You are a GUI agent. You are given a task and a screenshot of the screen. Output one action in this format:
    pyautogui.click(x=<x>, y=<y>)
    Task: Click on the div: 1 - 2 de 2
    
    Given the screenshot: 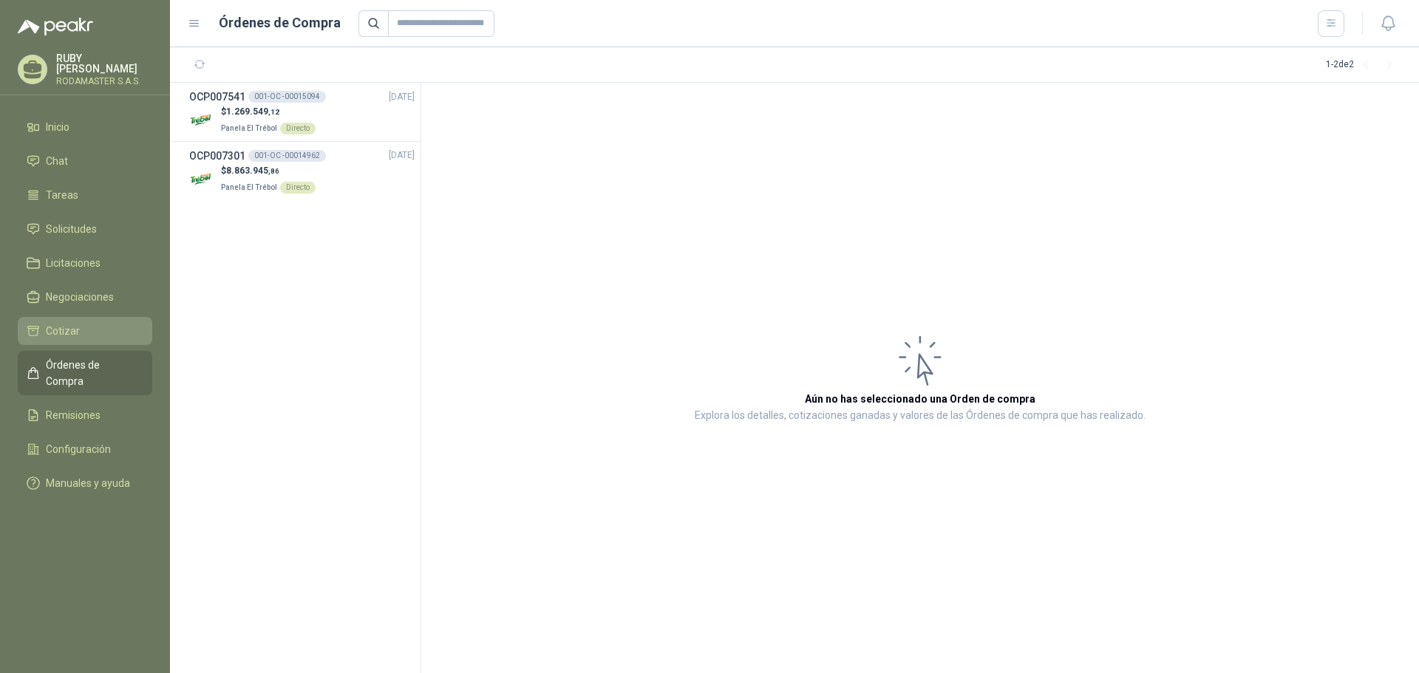 What is the action you would take?
    pyautogui.click(x=1363, y=65)
    